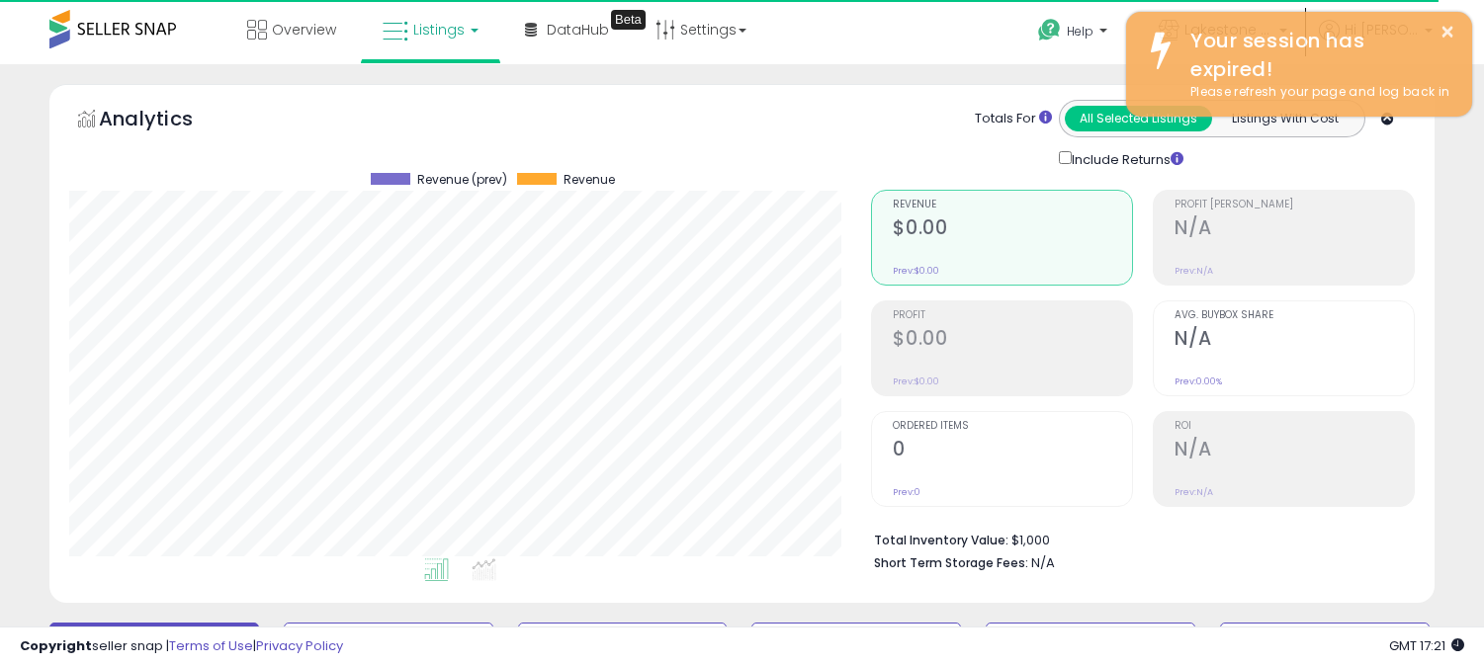 This screenshot has height=666, width=1484. Describe the element at coordinates (439, 30) in the screenshot. I see `span: Listings` at that location.